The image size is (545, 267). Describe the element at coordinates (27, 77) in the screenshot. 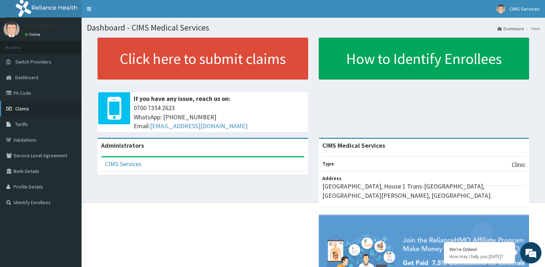

I see `span: Dashboard` at that location.